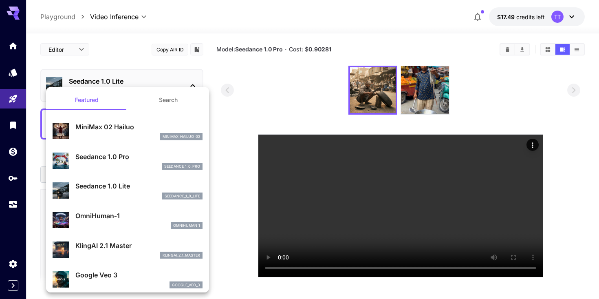 The height and width of the screenshot is (299, 599). What do you see at coordinates (181, 255) in the screenshot?
I see `p: klingai_2_1_master` at bounding box center [181, 255].